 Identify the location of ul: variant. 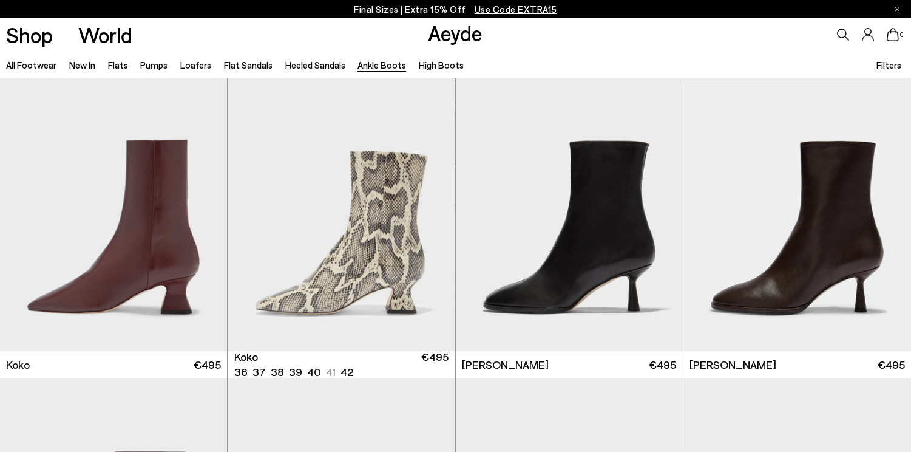
(292, 372).